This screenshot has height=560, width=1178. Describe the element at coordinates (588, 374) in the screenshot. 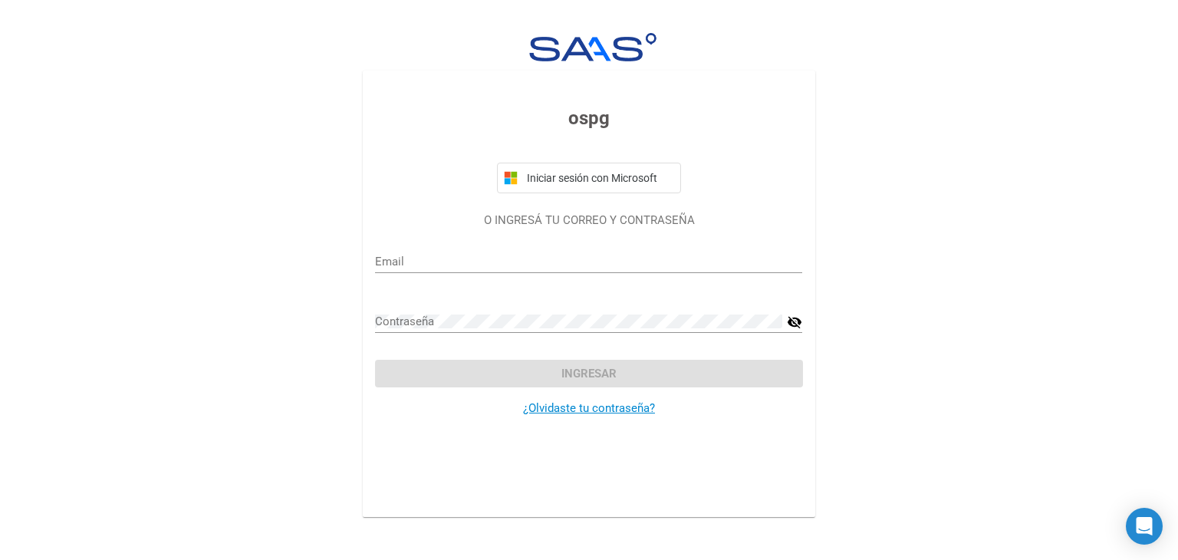

I see `button: Ingresar` at that location.